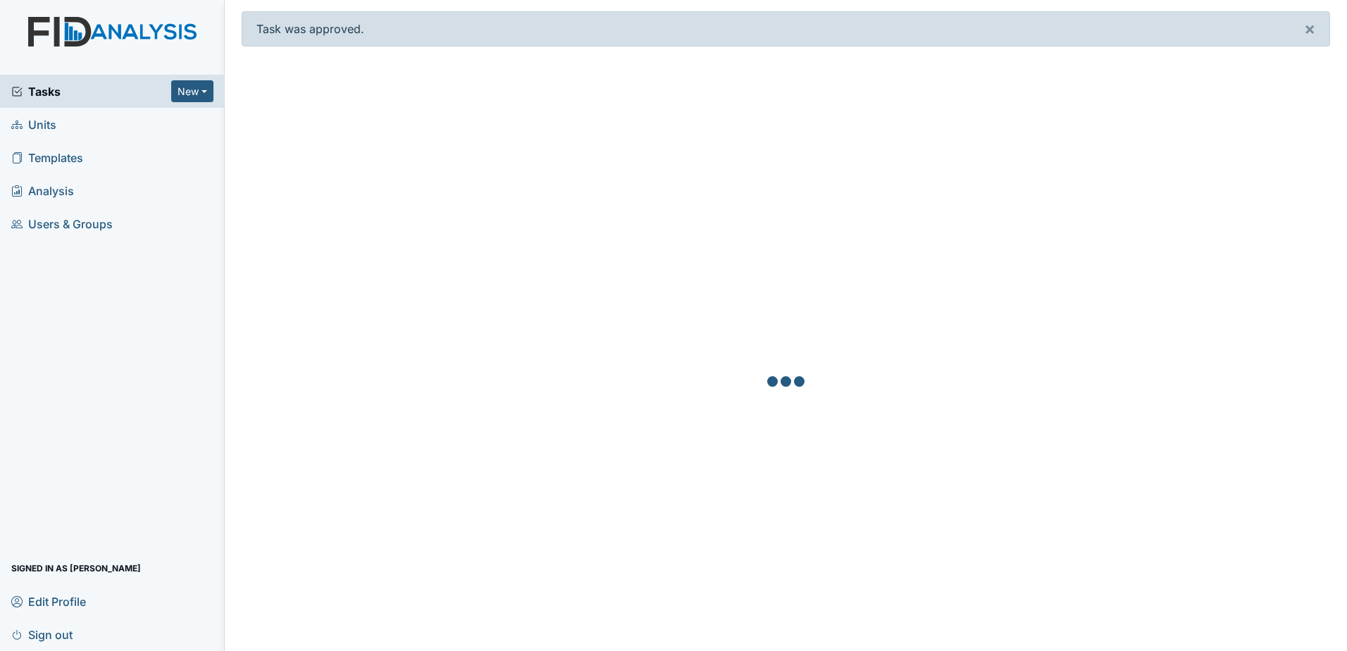 This screenshot has height=651, width=1347. What do you see at coordinates (62, 223) in the screenshot?
I see `span: Users & Groups` at bounding box center [62, 223].